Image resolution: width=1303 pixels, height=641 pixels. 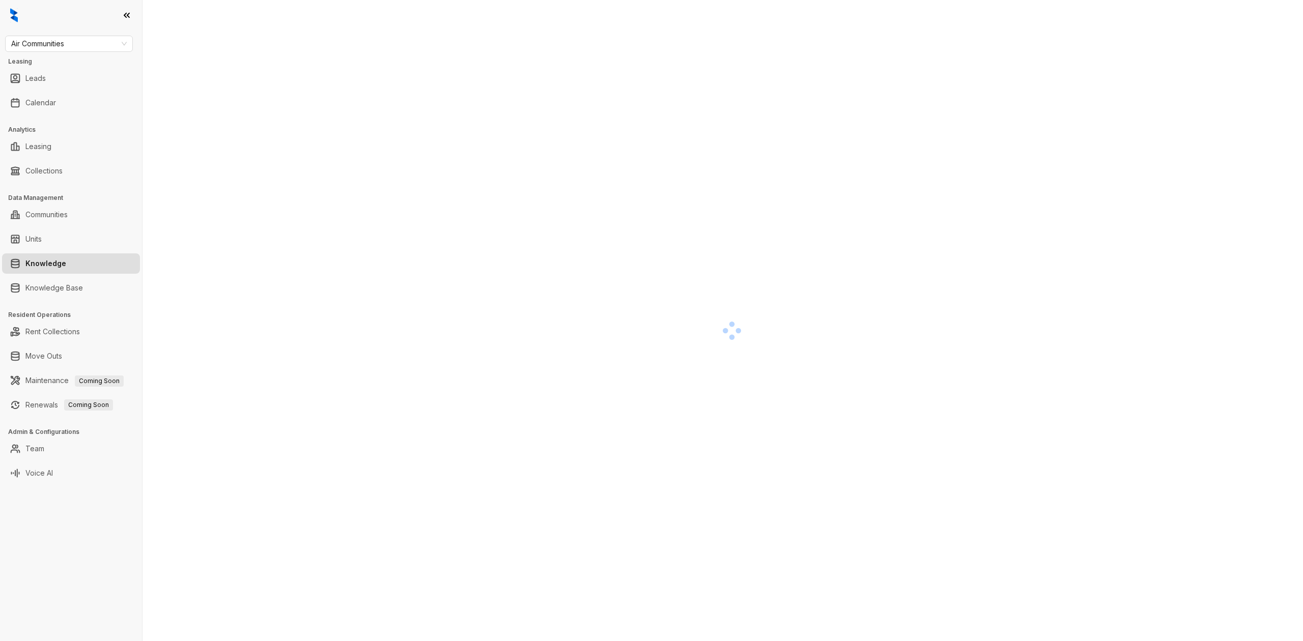 I want to click on h3: Leasing, so click(x=75, y=62).